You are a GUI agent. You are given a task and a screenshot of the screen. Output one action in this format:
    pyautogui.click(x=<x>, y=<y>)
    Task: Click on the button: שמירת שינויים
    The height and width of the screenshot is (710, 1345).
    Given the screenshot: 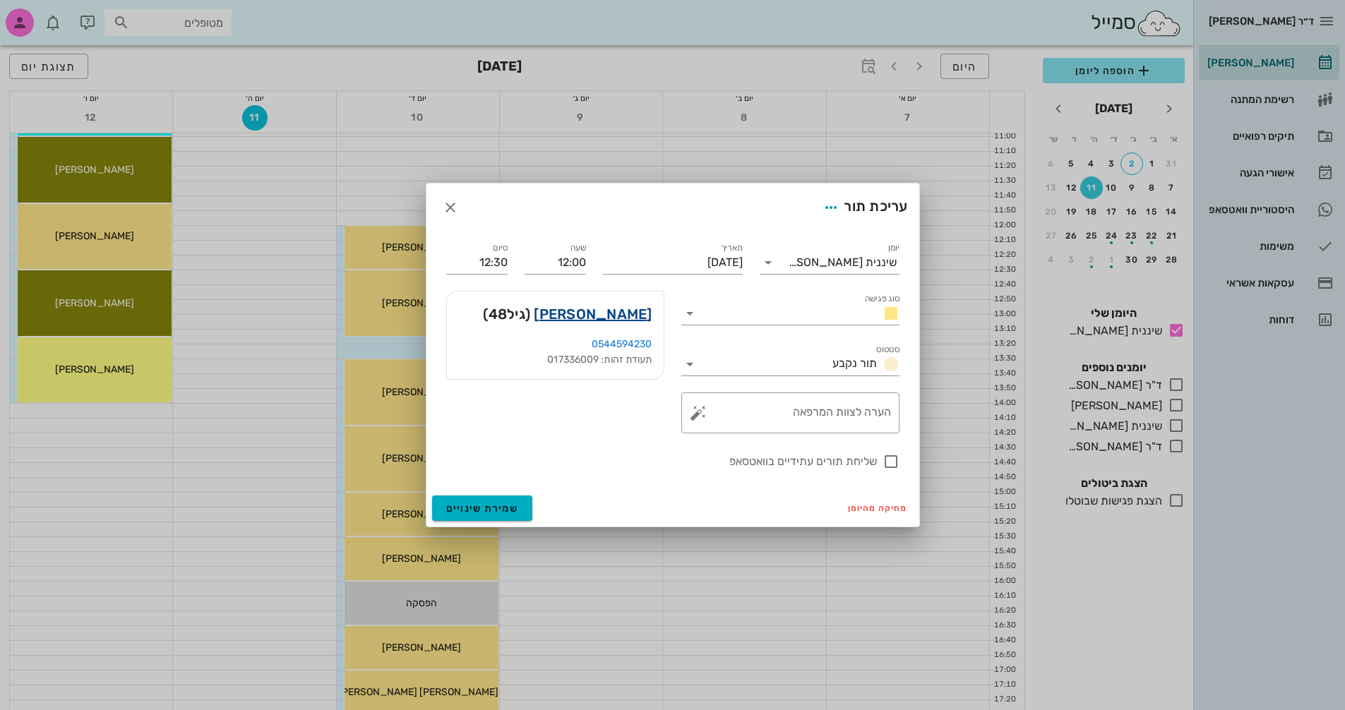 What is the action you would take?
    pyautogui.click(x=482, y=508)
    